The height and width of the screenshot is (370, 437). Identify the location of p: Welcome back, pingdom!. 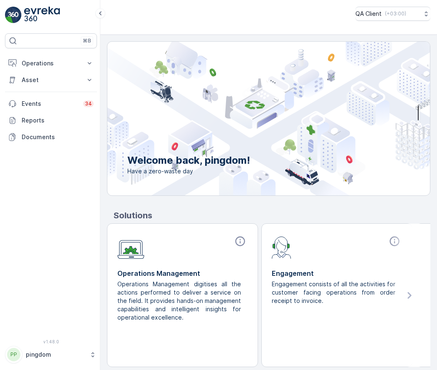
(189, 160).